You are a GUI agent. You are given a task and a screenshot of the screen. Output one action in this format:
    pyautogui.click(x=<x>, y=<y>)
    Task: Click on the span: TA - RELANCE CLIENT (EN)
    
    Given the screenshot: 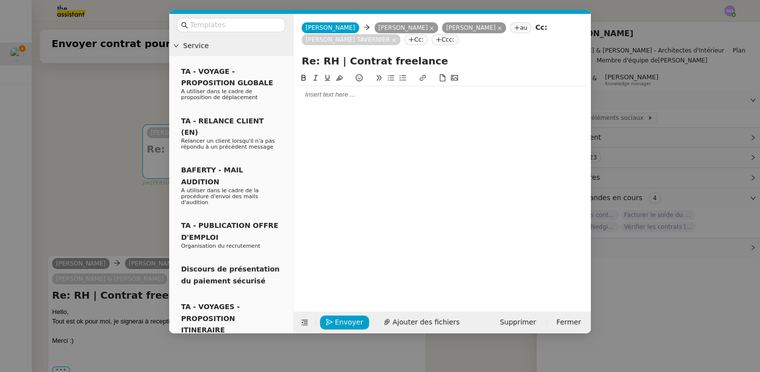 What is the action you would take?
    pyautogui.click(x=222, y=126)
    